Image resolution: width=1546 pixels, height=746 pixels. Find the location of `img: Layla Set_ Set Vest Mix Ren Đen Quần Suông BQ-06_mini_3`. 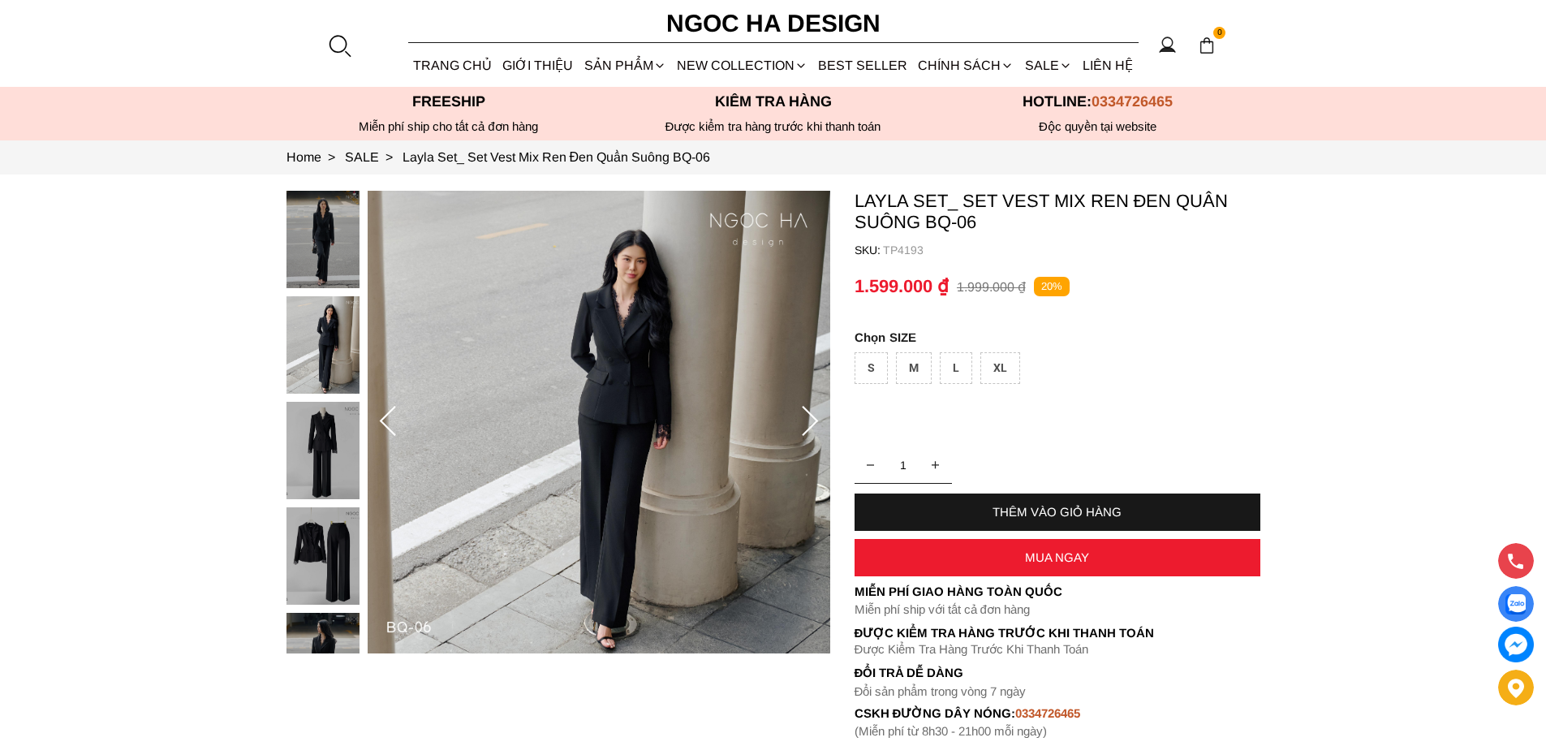

img: Layla Set_ Set Vest Mix Ren Đen Quần Suông BQ-06_mini_3 is located at coordinates (323, 556).